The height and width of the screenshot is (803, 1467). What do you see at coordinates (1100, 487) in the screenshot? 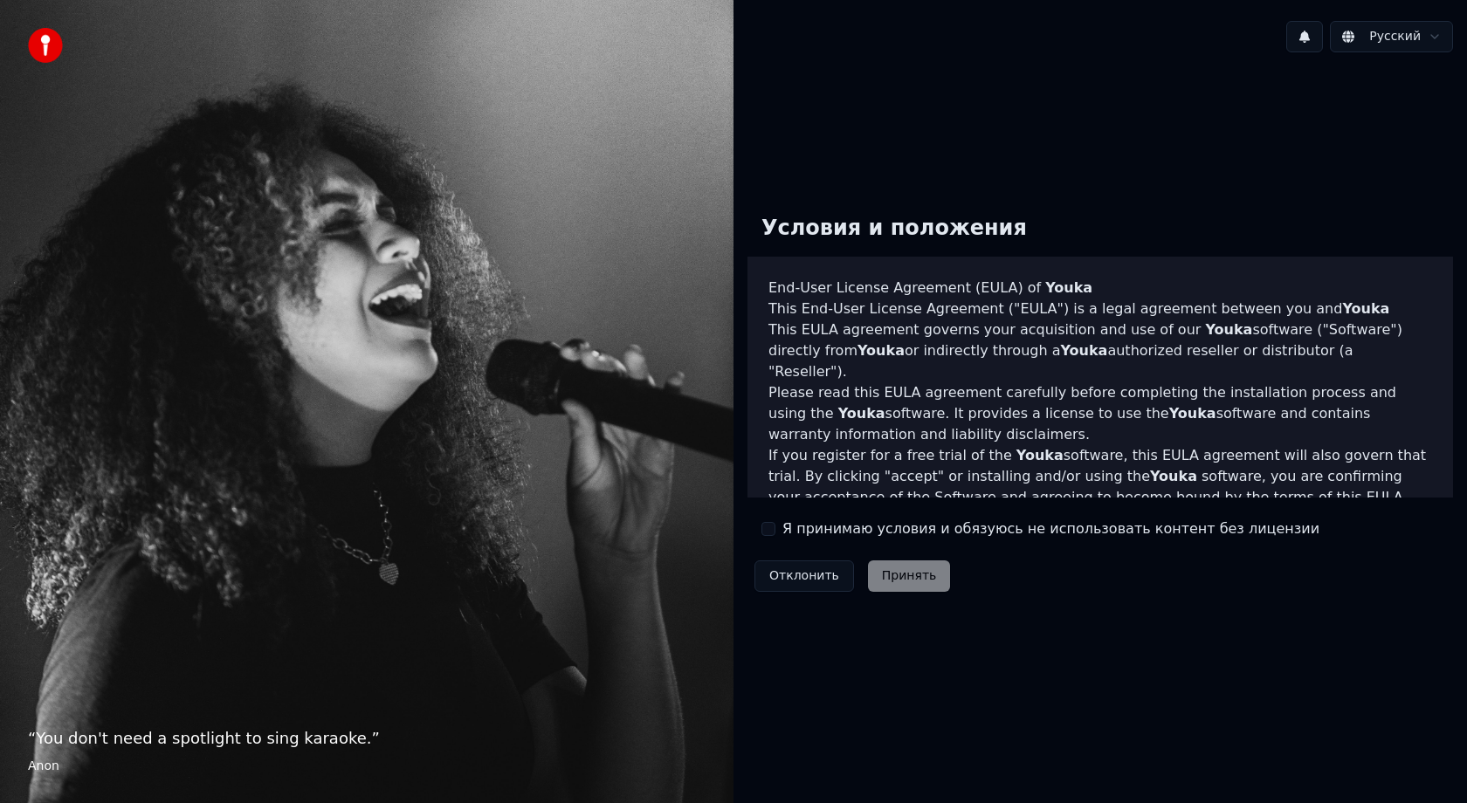
I see `p: If you register for a free trial of the software, this EULA agreement will also govern that trial...` at bounding box center [1100, 487].